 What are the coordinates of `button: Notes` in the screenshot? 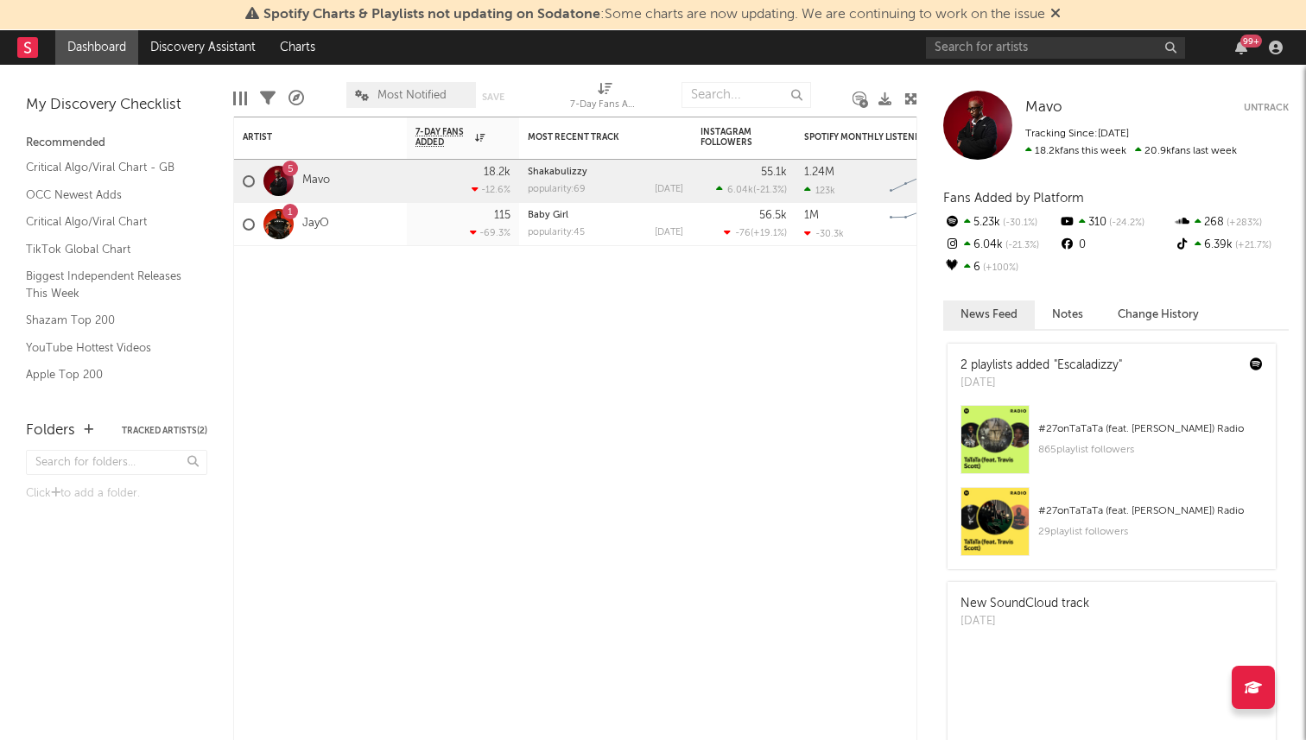 It's located at (1068, 314).